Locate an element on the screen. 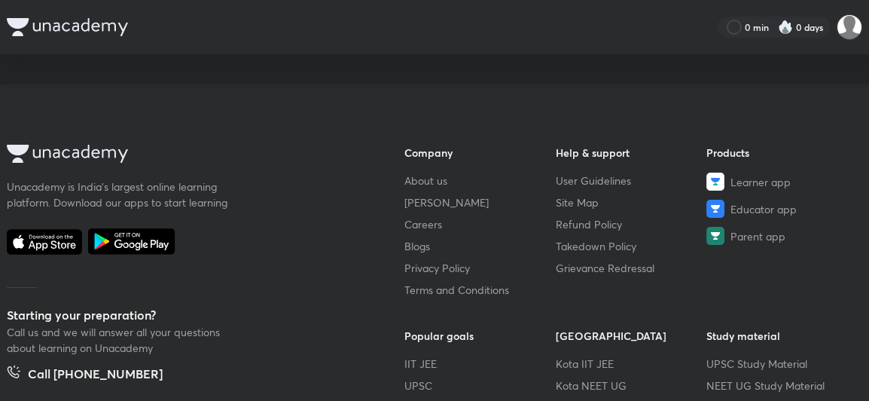  a: User Guidelines is located at coordinates (631, 180).